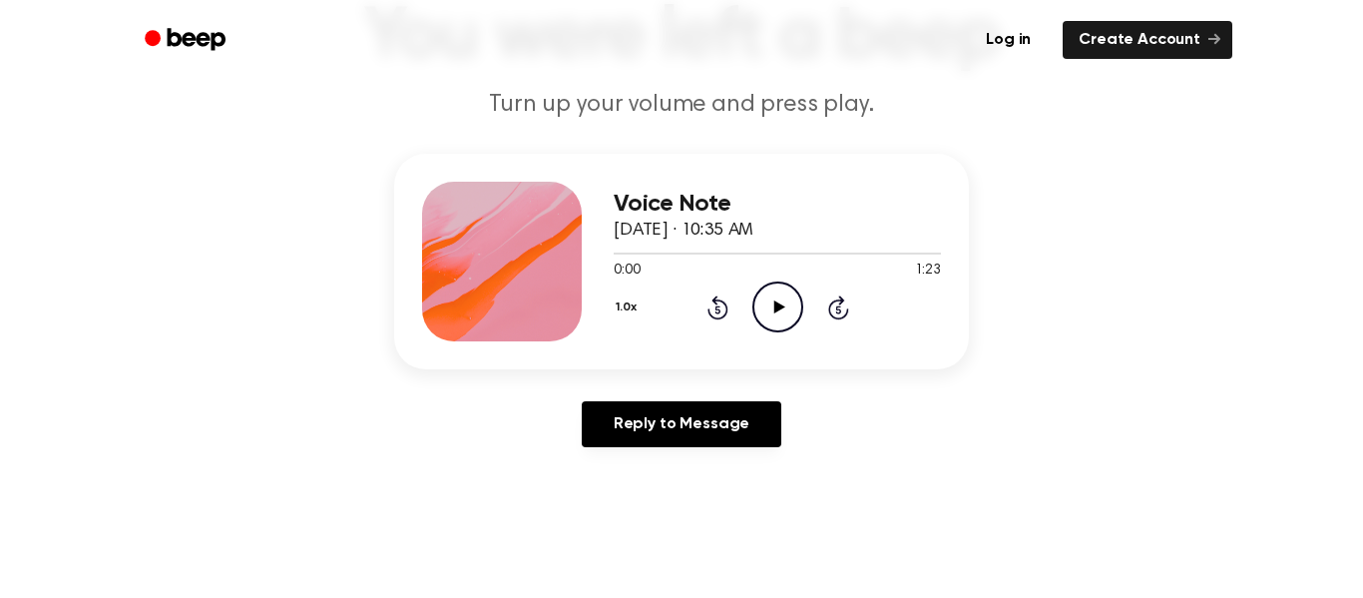 Image resolution: width=1363 pixels, height=598 pixels. What do you see at coordinates (681, 424) in the screenshot?
I see `a: Reply to Message` at bounding box center [681, 424].